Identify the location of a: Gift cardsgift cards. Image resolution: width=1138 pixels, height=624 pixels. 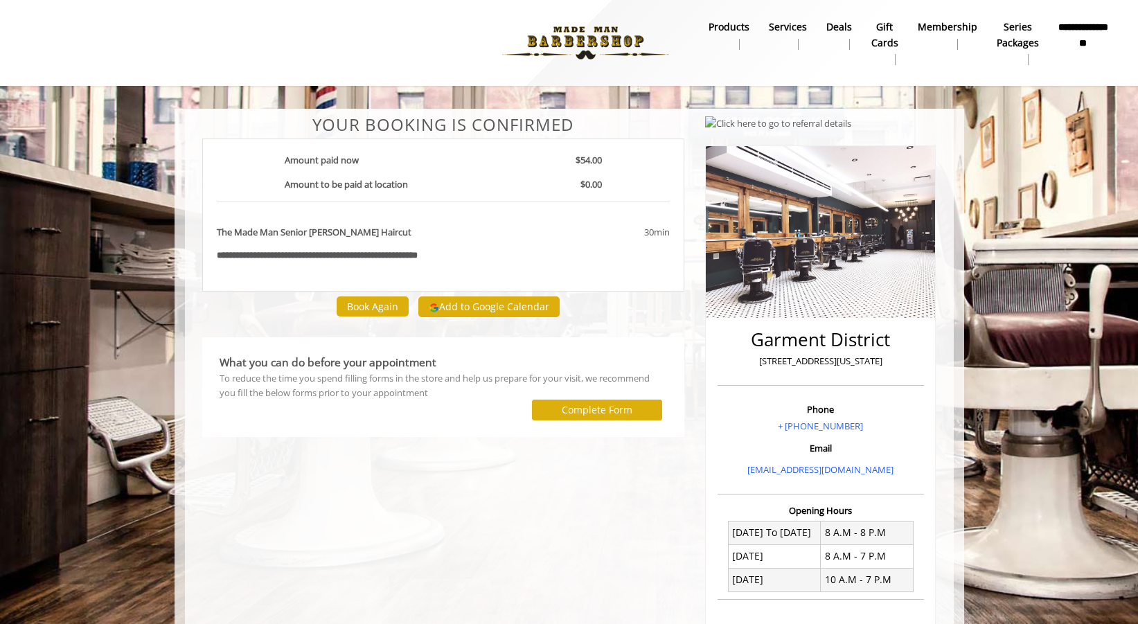
(884, 43).